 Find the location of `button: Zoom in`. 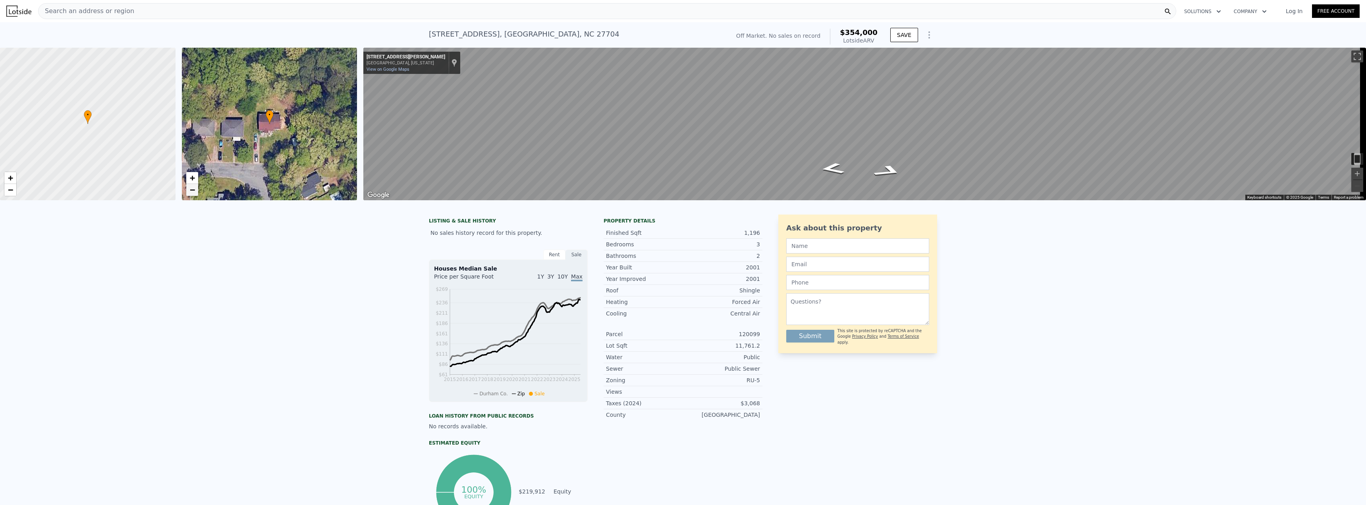

button: Zoom in is located at coordinates (1357, 174).